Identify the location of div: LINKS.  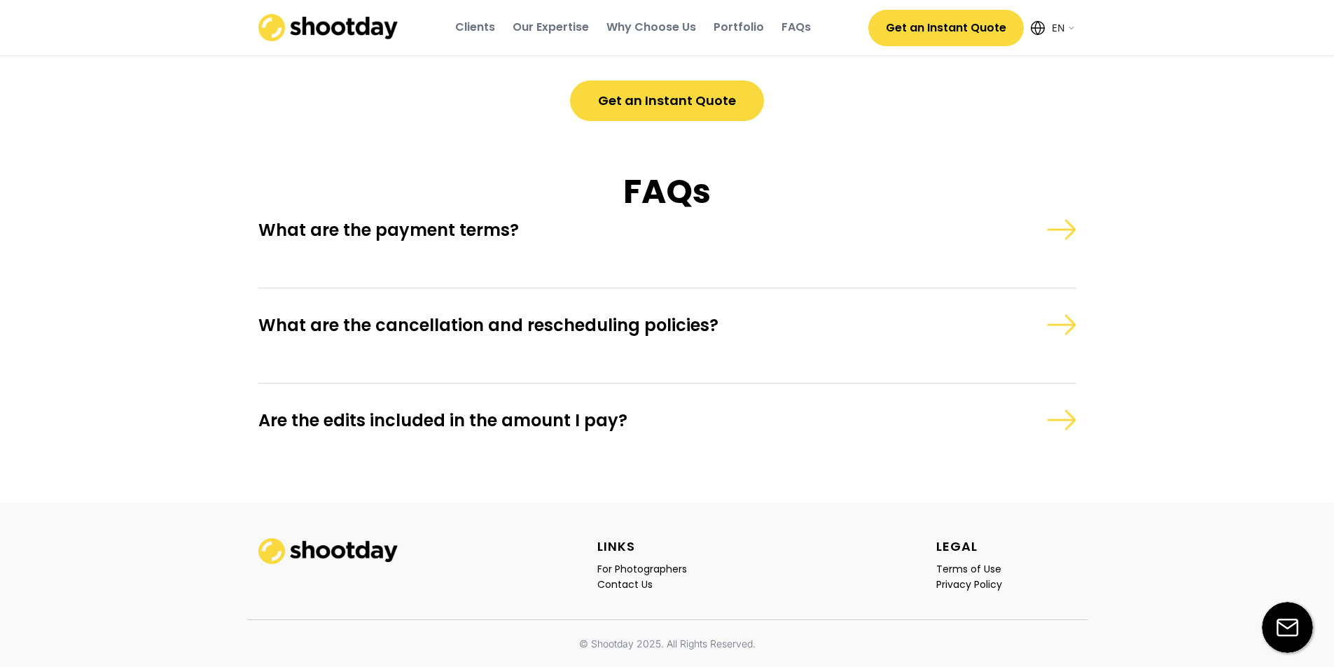
(616, 546).